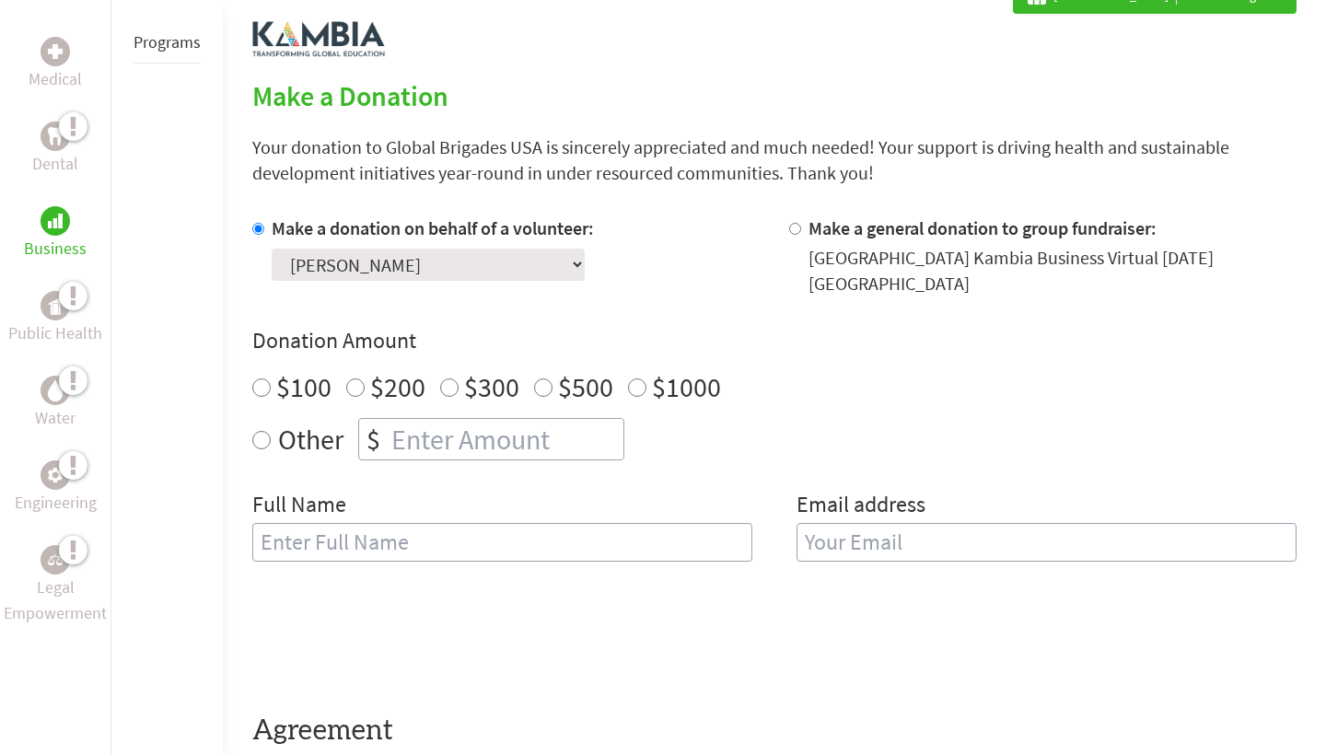 The image size is (1326, 755). Describe the element at coordinates (506, 439) in the screenshot. I see `input: Enter Amount` at that location.